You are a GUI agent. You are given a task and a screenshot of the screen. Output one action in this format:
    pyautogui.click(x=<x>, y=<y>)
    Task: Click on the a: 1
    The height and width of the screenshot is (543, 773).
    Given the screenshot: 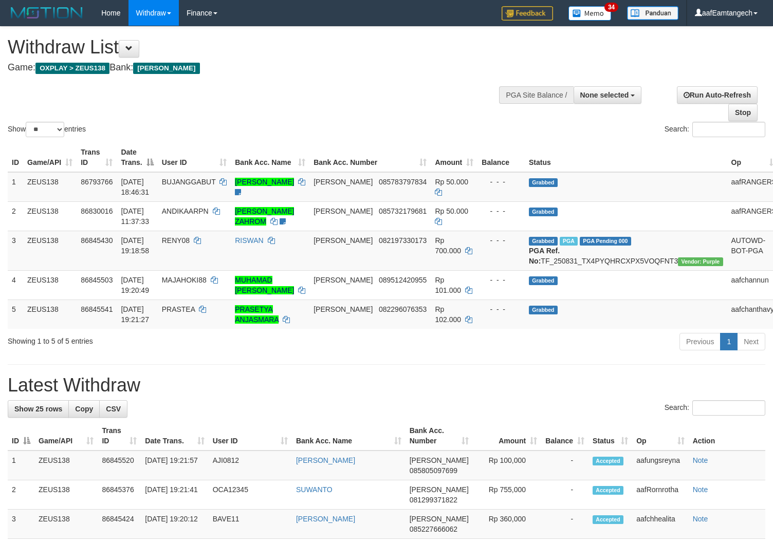 What is the action you would take?
    pyautogui.click(x=729, y=342)
    